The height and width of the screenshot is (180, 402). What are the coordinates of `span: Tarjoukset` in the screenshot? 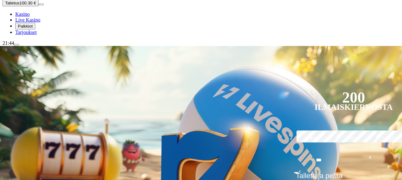 It's located at (26, 32).